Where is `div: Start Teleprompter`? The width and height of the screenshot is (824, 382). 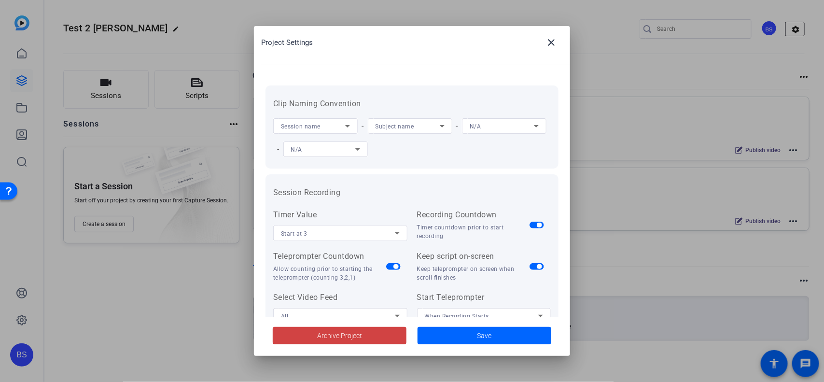 div: Start Teleprompter is located at coordinates (484, 297).